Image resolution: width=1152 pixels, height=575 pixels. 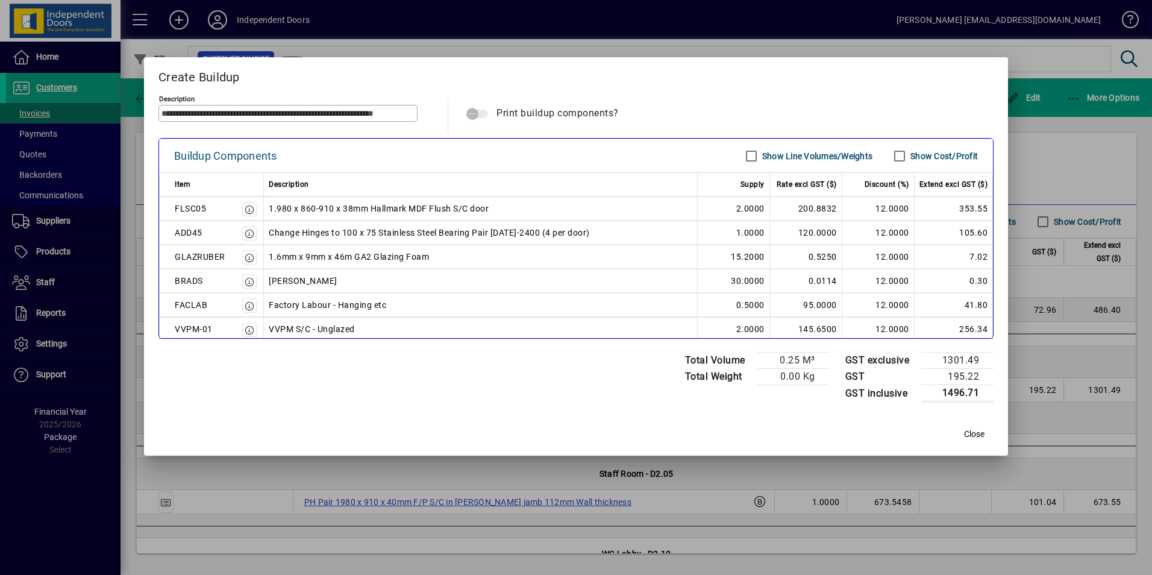 What do you see at coordinates (481, 305) in the screenshot?
I see `td: Factory Labour - Hanging etc` at bounding box center [481, 305].